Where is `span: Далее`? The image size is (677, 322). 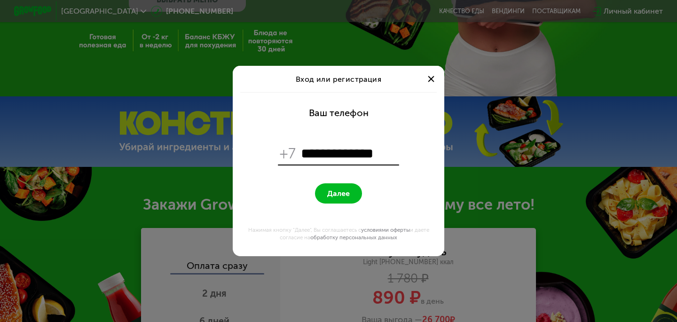 span: Далее is located at coordinates (338, 193).